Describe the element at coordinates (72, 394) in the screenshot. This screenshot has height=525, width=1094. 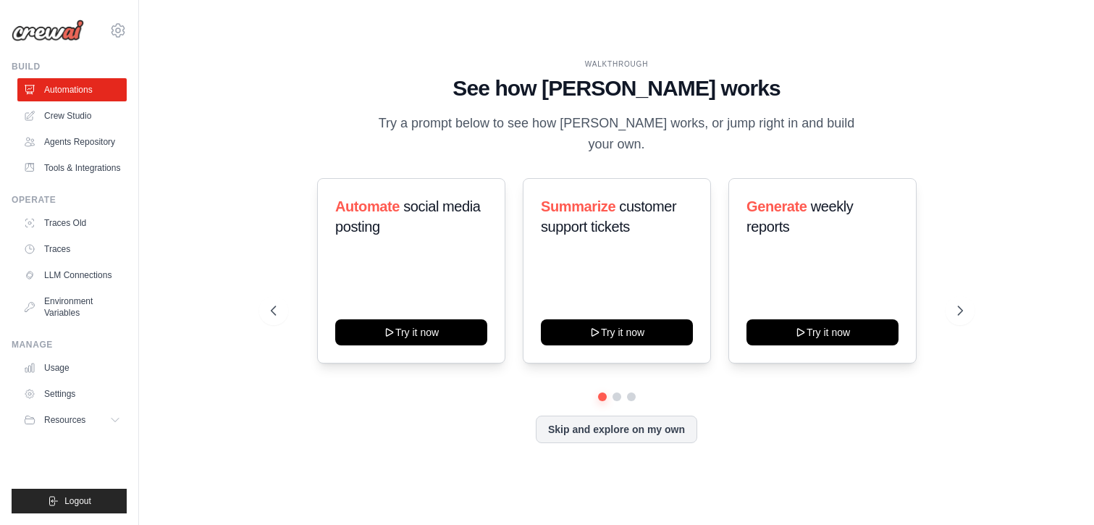
I see `a: Settings` at that location.